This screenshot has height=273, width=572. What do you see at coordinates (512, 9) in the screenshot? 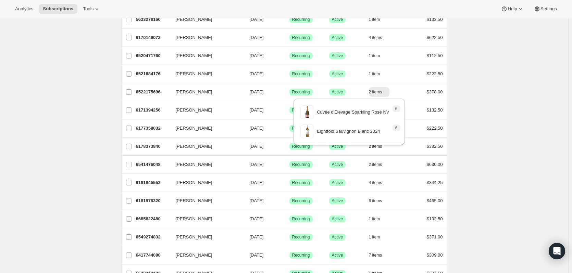
I see `button: Help` at bounding box center [512, 9].